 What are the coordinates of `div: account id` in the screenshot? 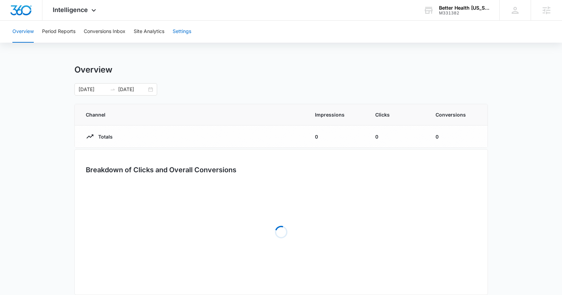 It's located at (464, 13).